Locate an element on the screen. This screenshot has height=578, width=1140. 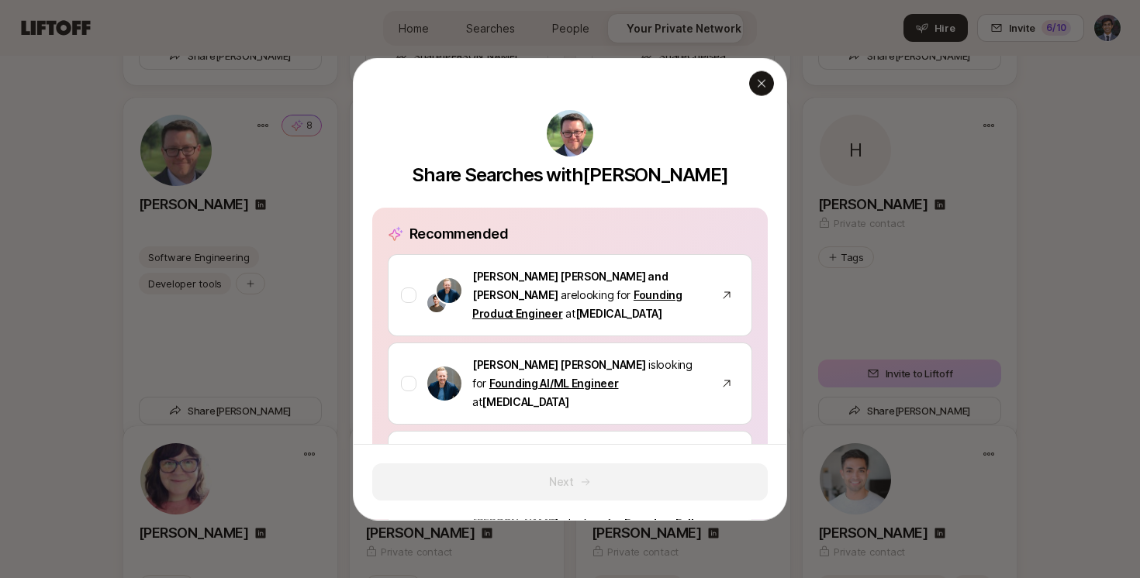
img: b086f479_5cbd_46db_a0d1_1935c710145d.jpg is located at coordinates (570, 133).